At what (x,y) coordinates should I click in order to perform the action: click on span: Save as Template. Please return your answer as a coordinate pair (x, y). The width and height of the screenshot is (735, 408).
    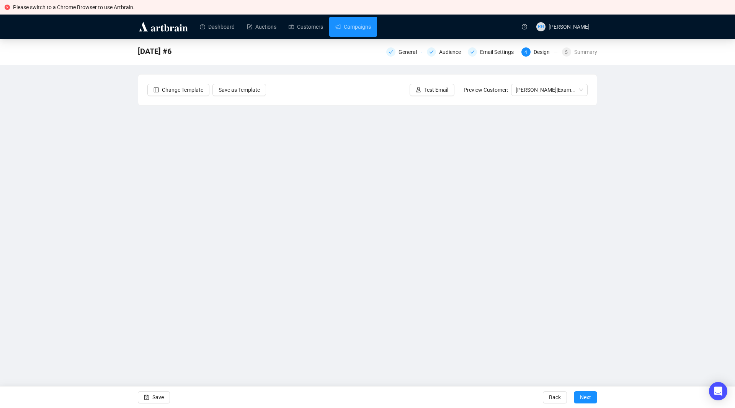
    Looking at the image, I should click on (239, 90).